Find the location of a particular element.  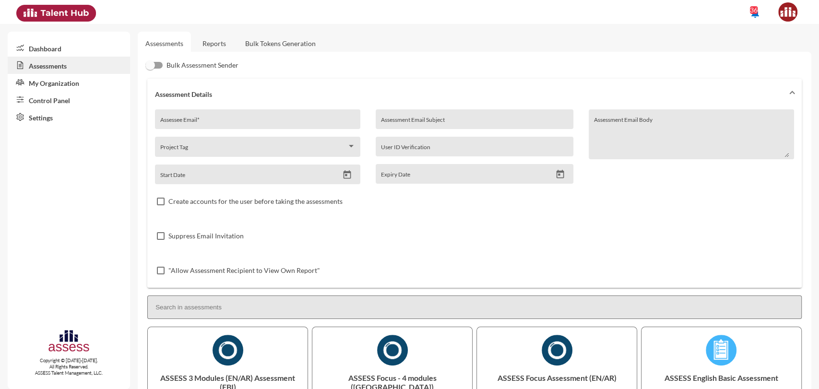

a: My Organization is located at coordinates (69, 83).